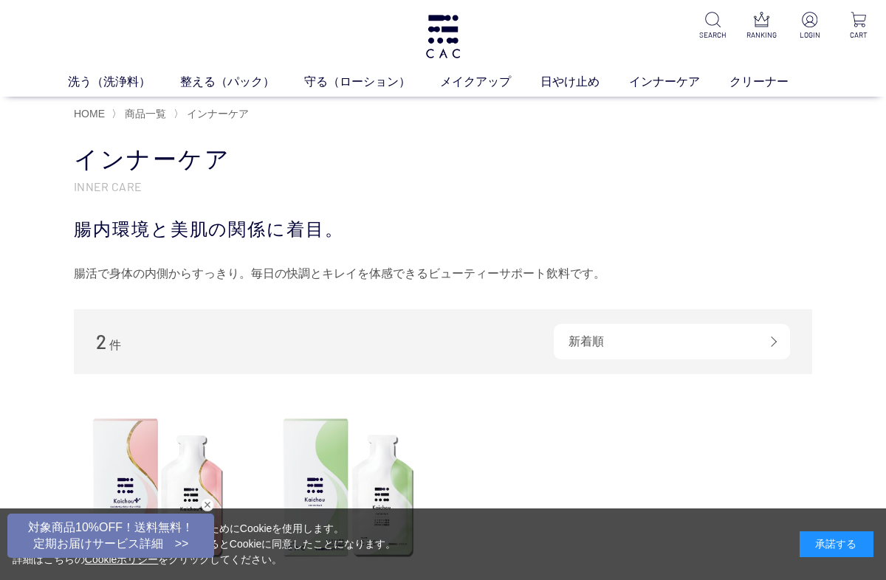 The height and width of the screenshot is (580, 886). I want to click on span: HOME, so click(89, 114).